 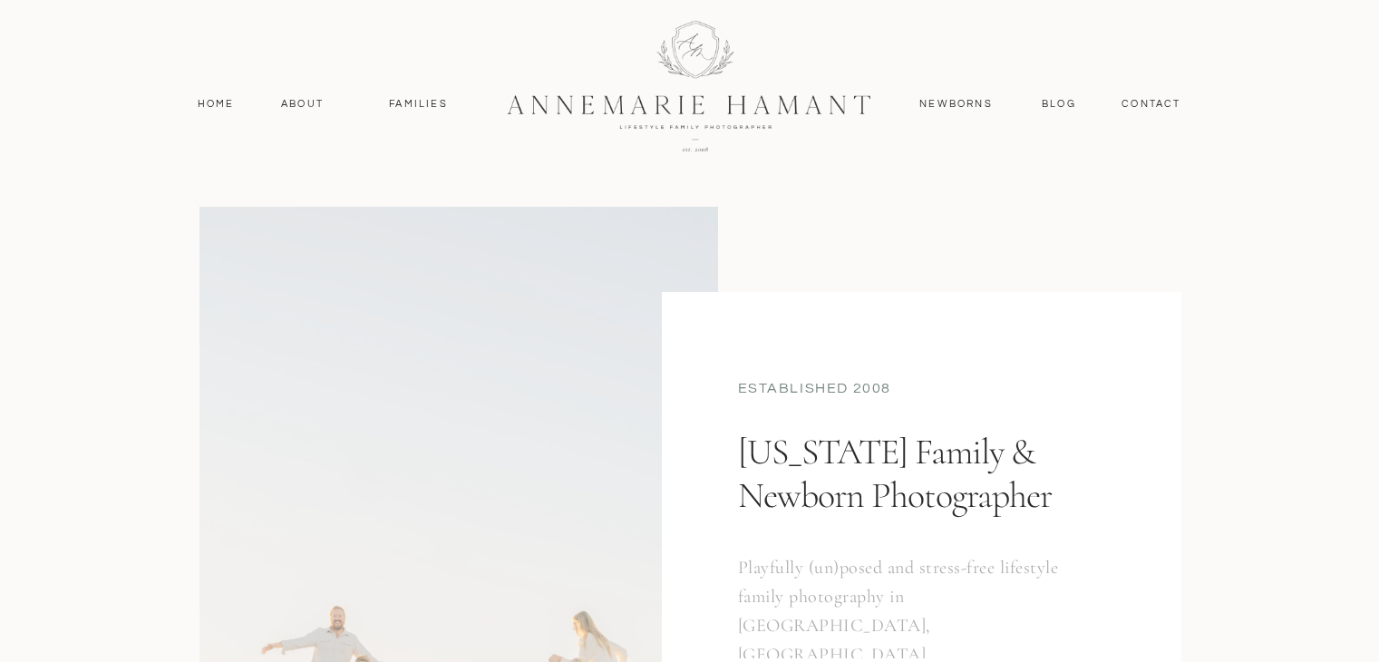 I want to click on a: contact, so click(x=1151, y=104).